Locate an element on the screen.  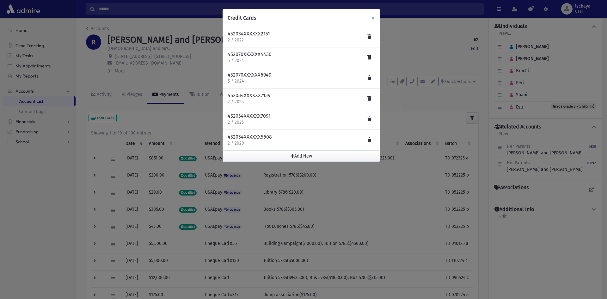
p: 2 / 2022 is located at coordinates (249, 40).